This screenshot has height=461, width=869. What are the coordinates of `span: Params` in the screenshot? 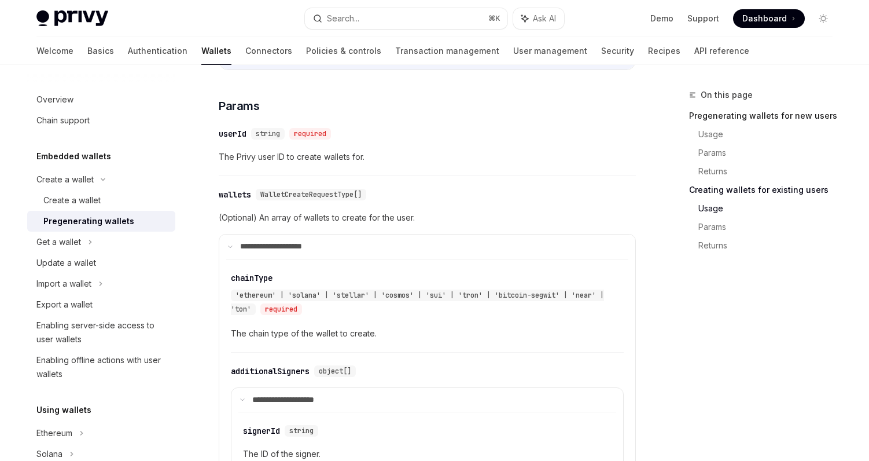 It's located at (239, 106).